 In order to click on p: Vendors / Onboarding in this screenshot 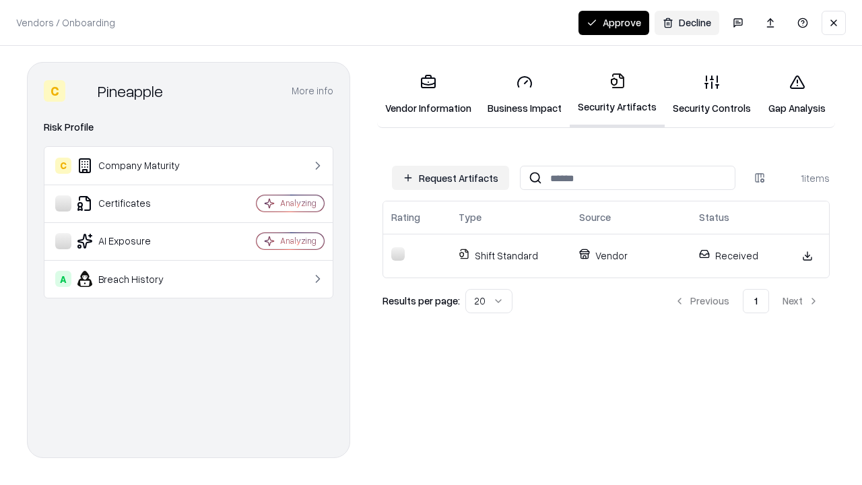, I will do `click(65, 22)`.